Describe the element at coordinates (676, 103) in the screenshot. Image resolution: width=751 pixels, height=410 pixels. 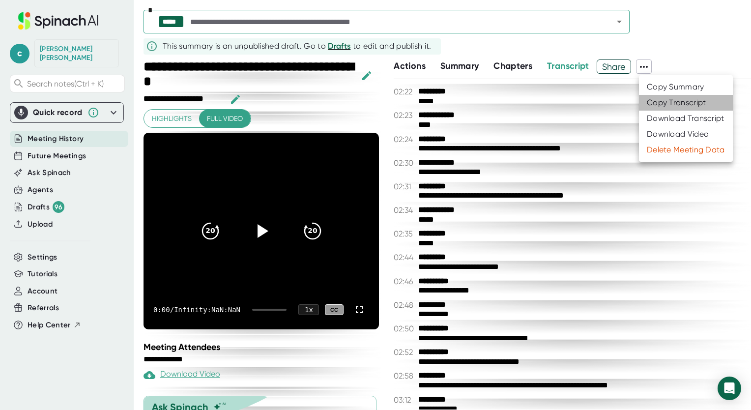
I see `div: Copy Transcript` at that location.